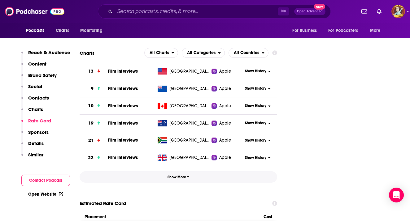  What do you see at coordinates (35, 31) in the screenshot?
I see `span: Podcasts` at bounding box center [35, 31].